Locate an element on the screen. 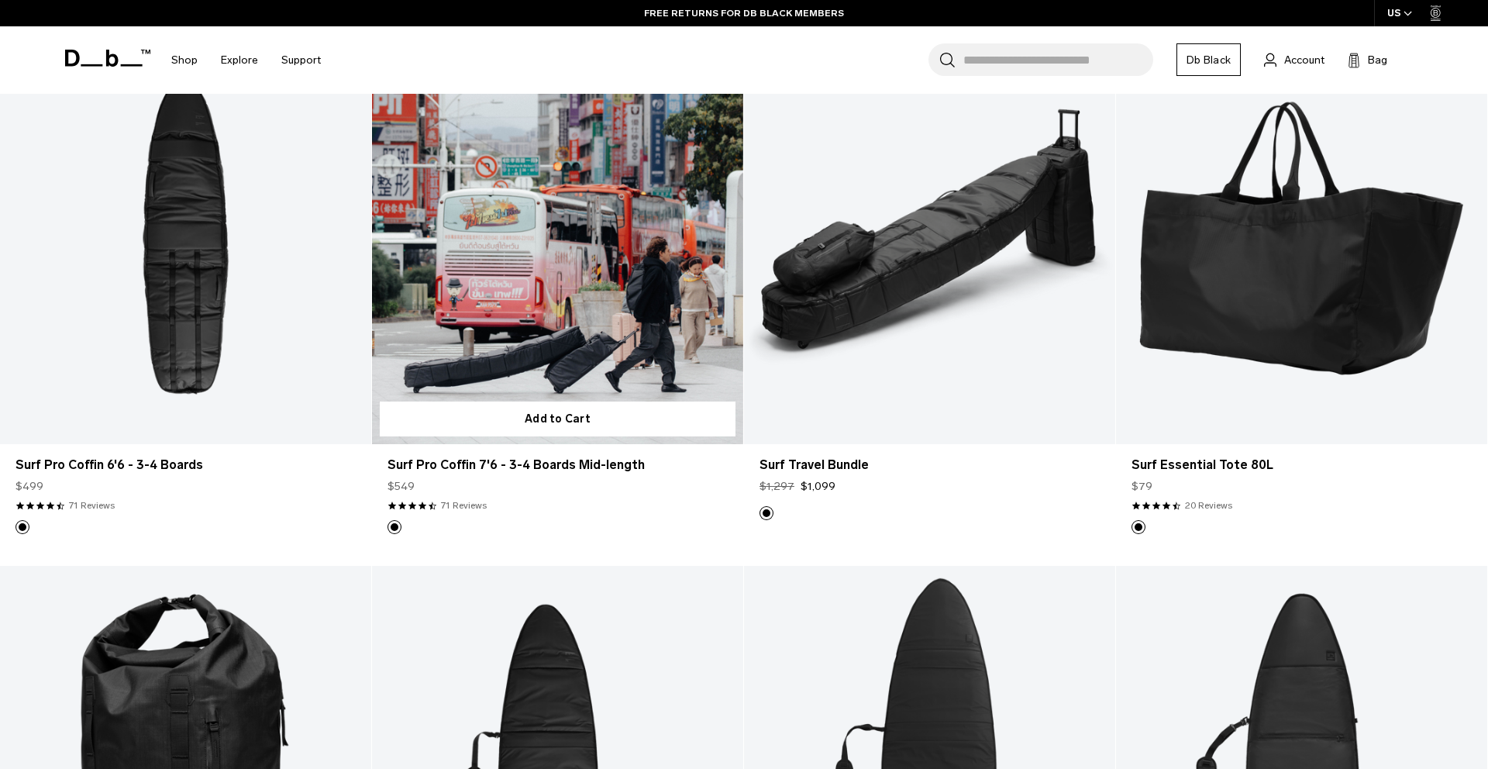 Image resolution: width=1488 pixels, height=769 pixels. nav: Main Navigation is located at coordinates (246, 60).